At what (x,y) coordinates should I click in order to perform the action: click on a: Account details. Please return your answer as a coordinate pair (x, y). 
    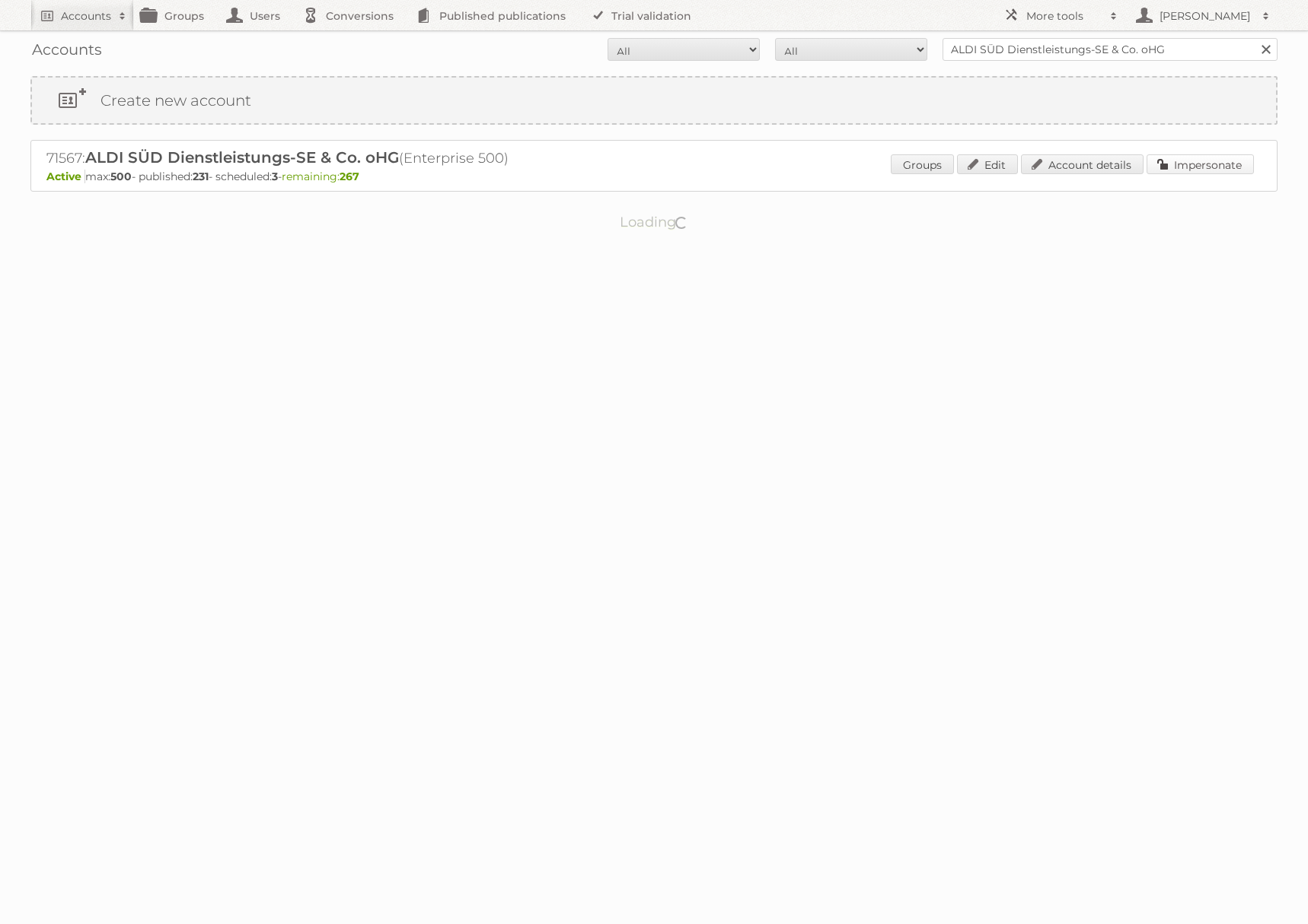
    Looking at the image, I should click on (1082, 164).